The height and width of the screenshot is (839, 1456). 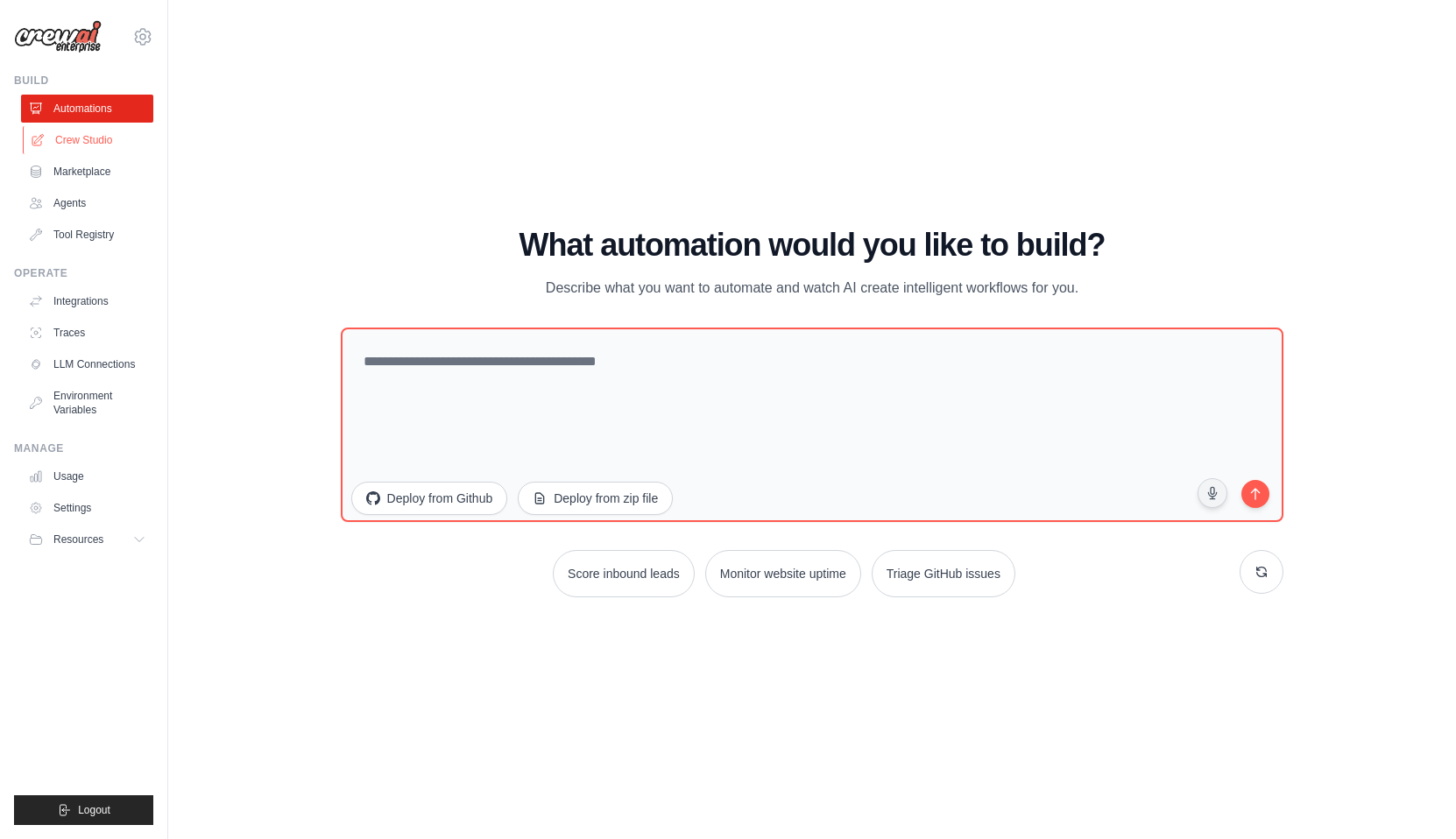 I want to click on a: Traces, so click(x=87, y=332).